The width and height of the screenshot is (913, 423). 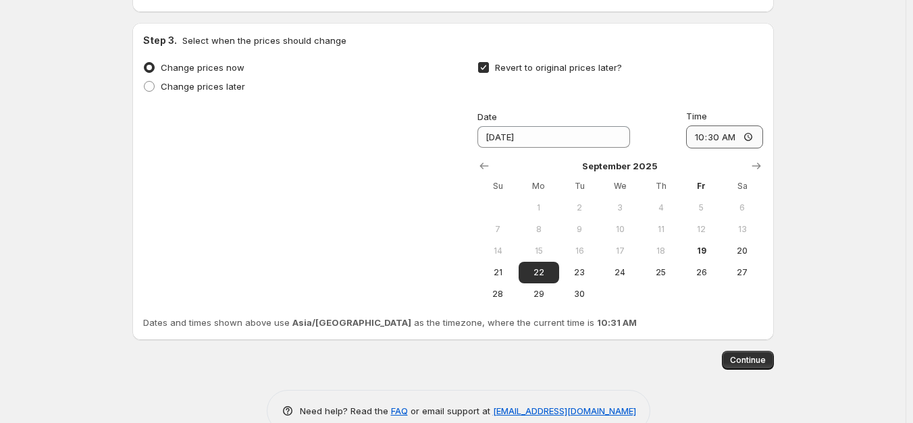 I want to click on span: Change prices now, so click(x=203, y=68).